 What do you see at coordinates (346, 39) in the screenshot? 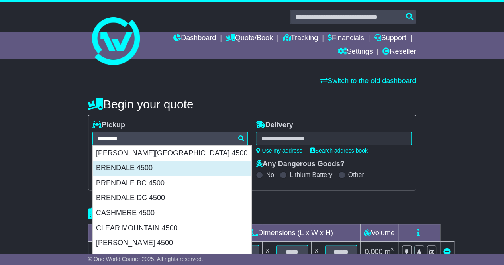
I see `a: Financials` at bounding box center [346, 39].